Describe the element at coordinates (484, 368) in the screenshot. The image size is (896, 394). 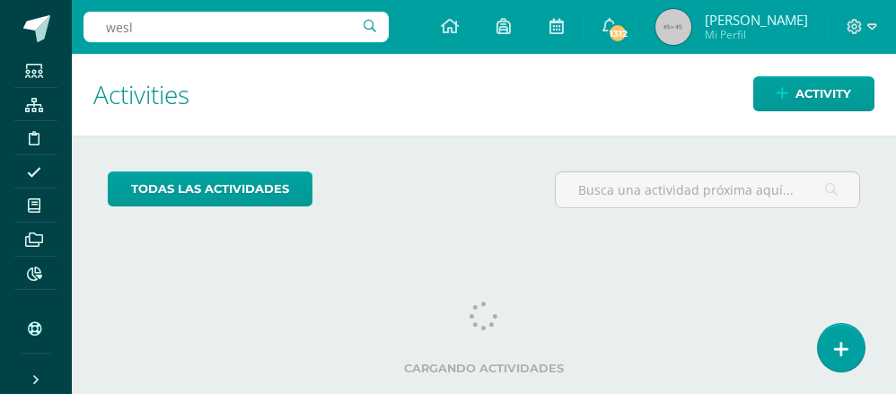
I see `label: Cargando actividades` at that location.